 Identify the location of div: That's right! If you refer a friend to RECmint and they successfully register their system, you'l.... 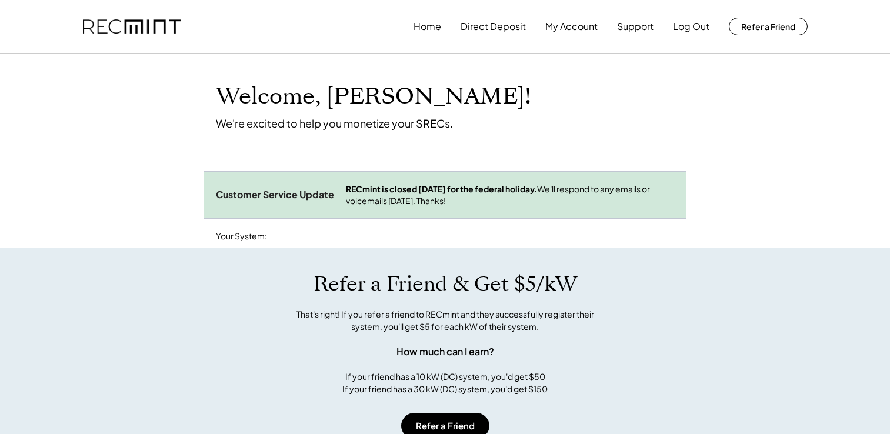
(445, 321).